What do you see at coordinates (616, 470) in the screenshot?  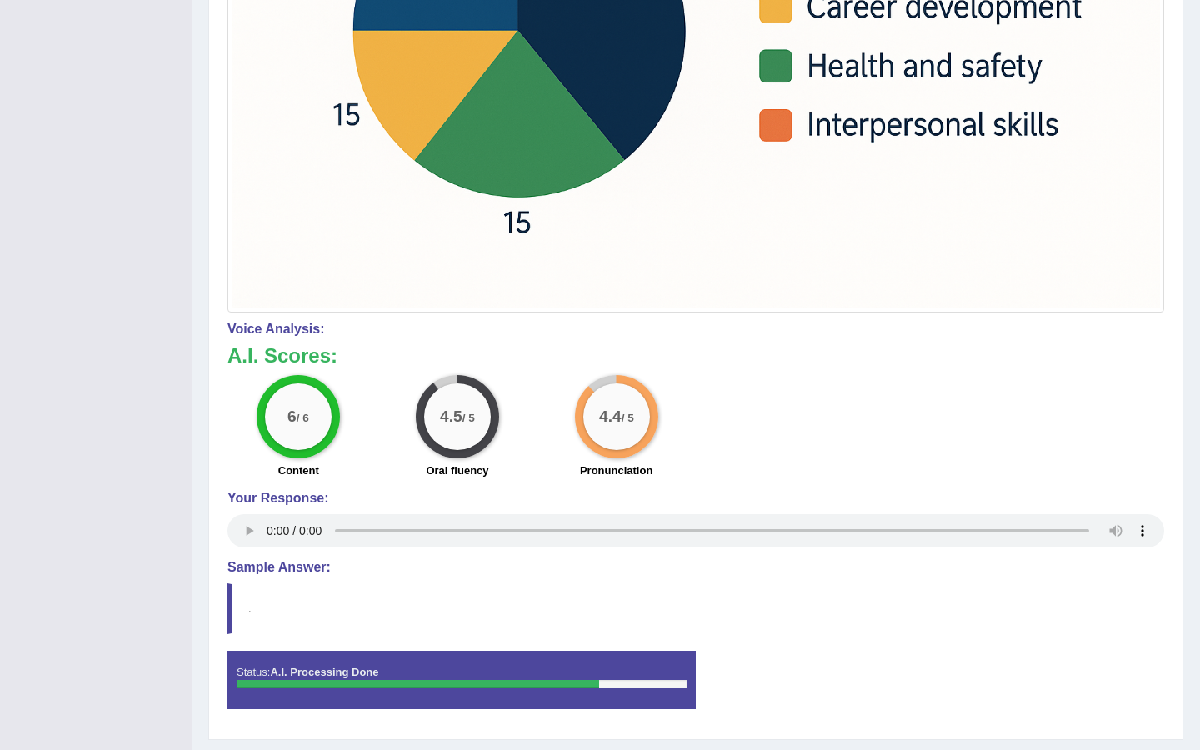 I see `label: Pronunciation` at bounding box center [616, 470].